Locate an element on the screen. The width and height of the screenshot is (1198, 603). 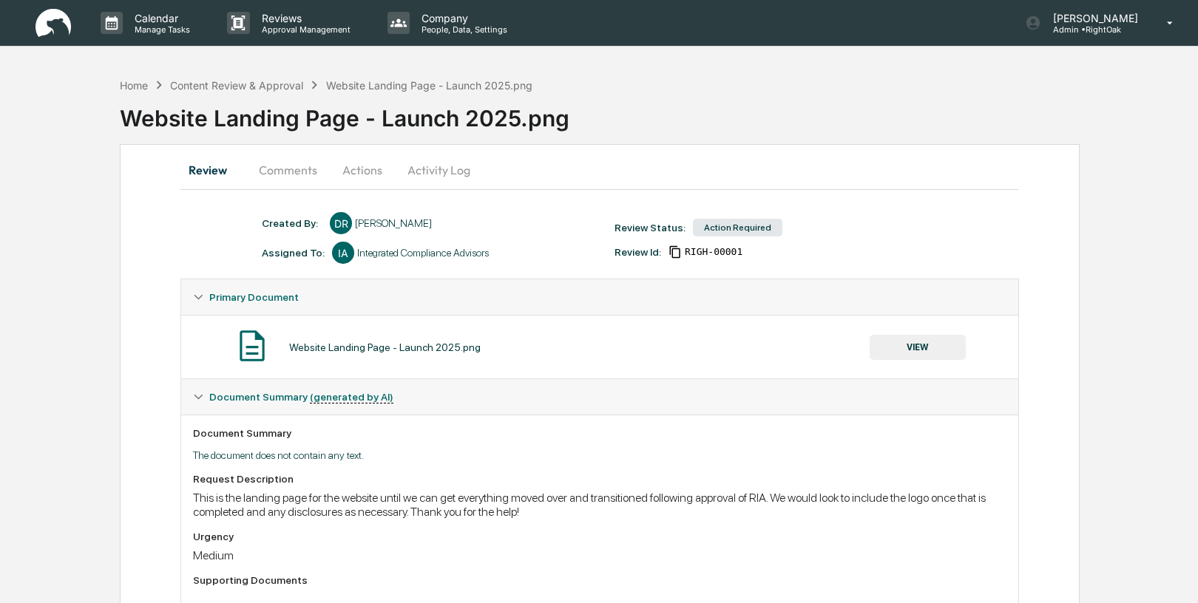
p: Approval Management is located at coordinates (304, 30).